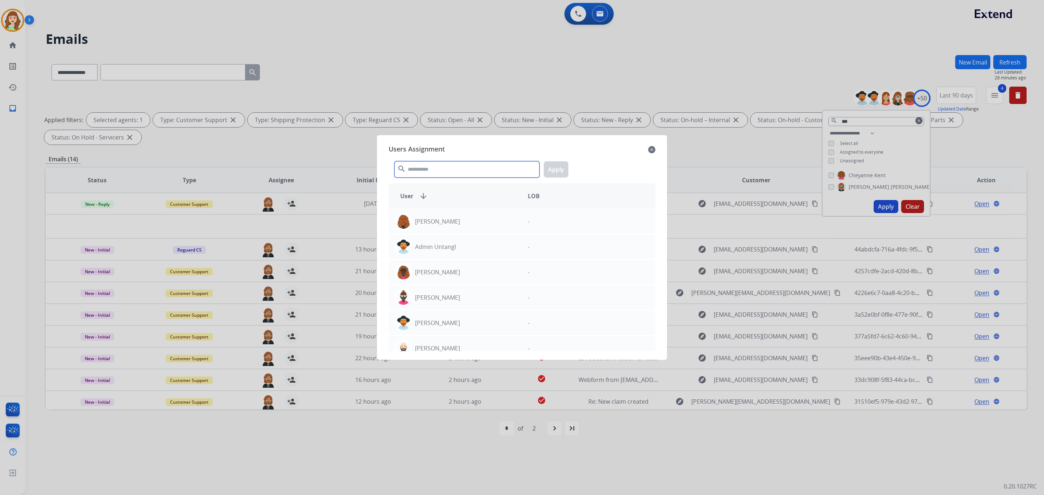  Describe the element at coordinates (416, 150) in the screenshot. I see `span: Users Assignment` at that location.